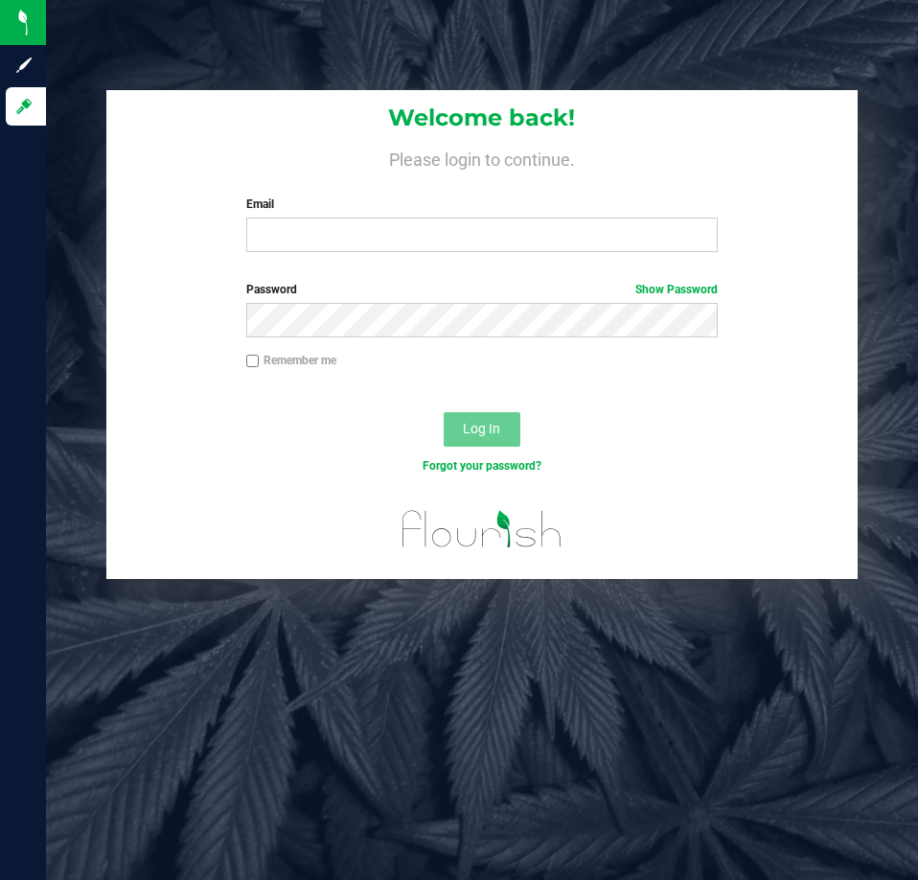 Image resolution: width=918 pixels, height=880 pixels. Describe the element at coordinates (253, 361) in the screenshot. I see `input: Remember me` at that location.